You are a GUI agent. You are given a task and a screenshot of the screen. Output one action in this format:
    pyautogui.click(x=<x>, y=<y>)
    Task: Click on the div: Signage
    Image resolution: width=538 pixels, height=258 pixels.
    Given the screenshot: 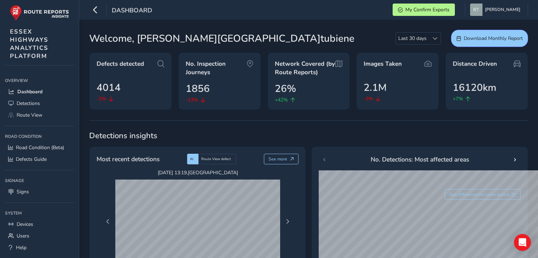 What is the action you would take?
    pyautogui.click(x=39, y=181)
    